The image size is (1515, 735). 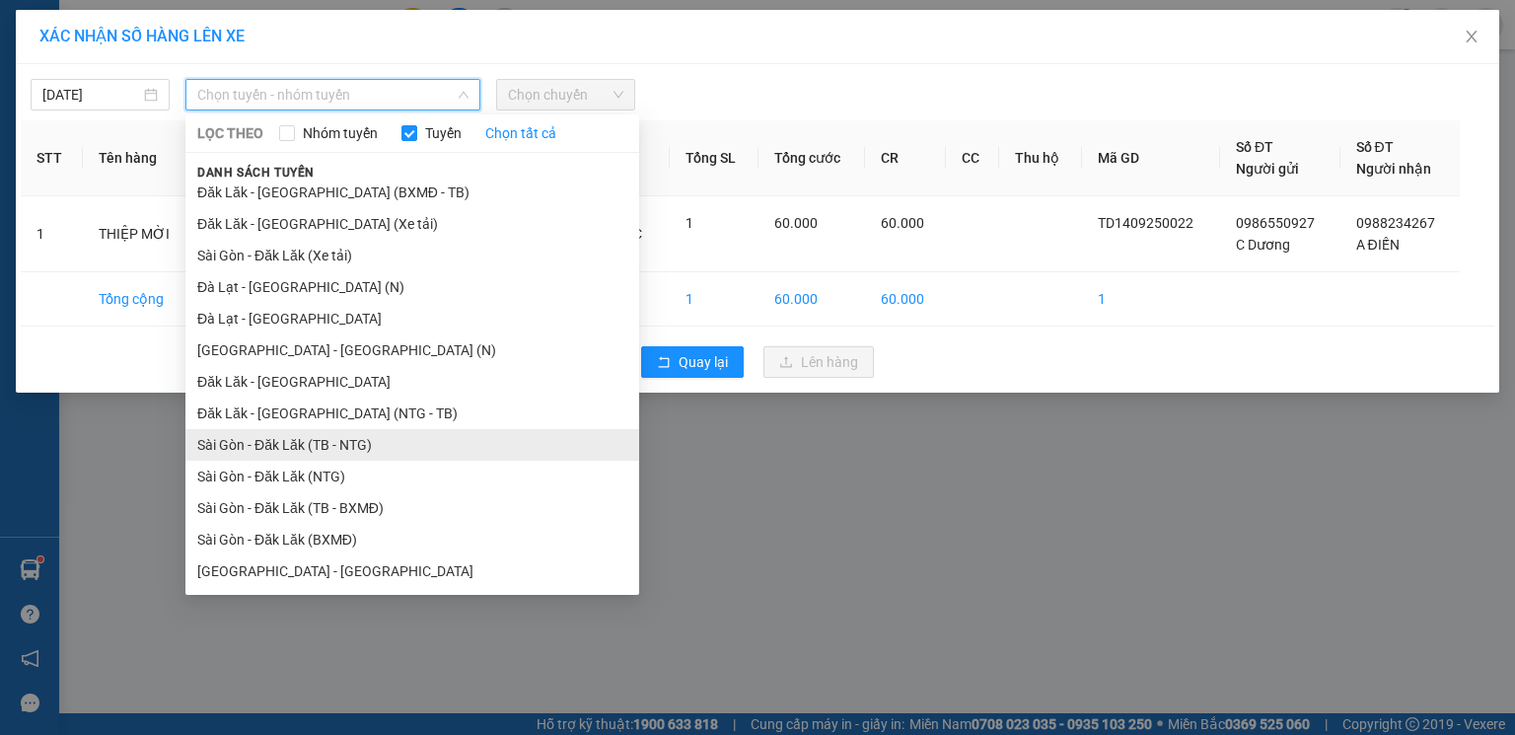 I want to click on li: Sài Gòn - Đăk Lăk (Xe tải), so click(x=412, y=255).